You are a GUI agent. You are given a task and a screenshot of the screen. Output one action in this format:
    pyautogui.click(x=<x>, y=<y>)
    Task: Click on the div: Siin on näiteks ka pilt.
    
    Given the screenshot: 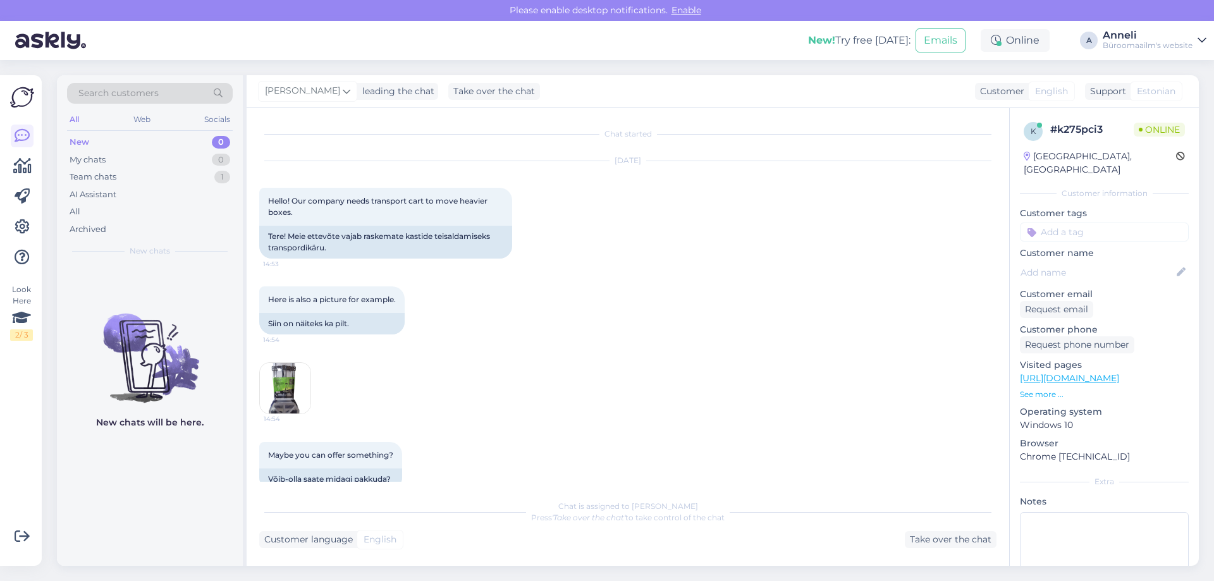 What is the action you would take?
    pyautogui.click(x=332, y=324)
    